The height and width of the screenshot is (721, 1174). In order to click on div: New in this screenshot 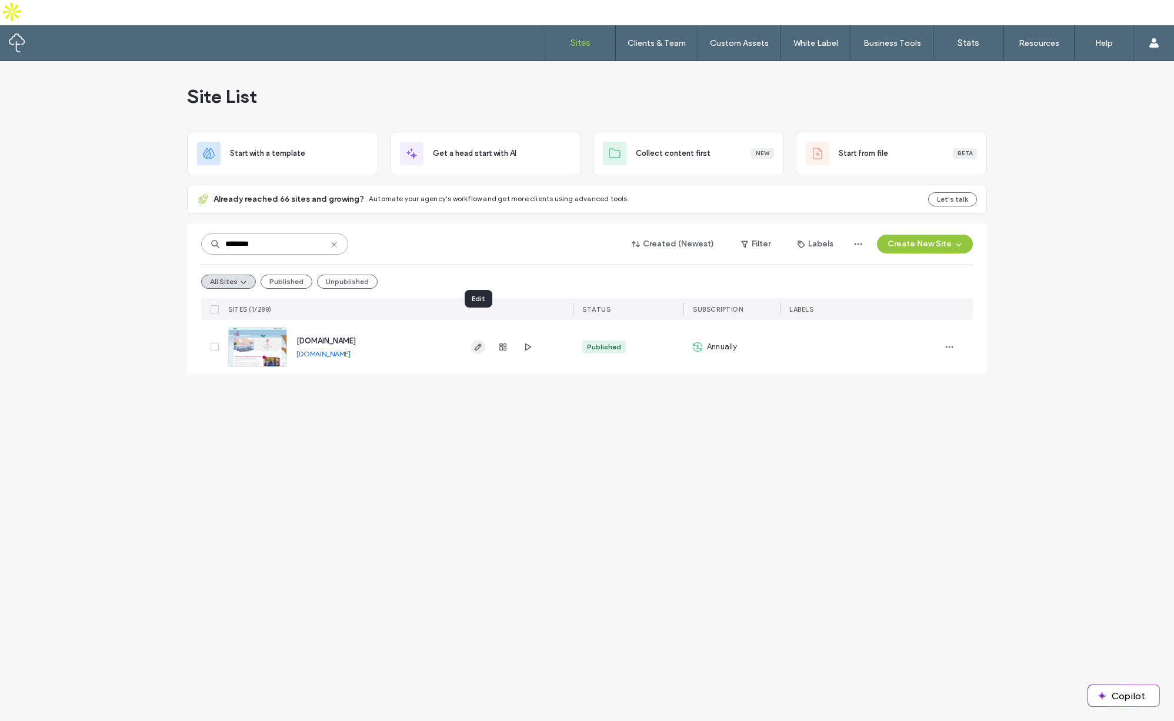, I will do `click(762, 154)`.